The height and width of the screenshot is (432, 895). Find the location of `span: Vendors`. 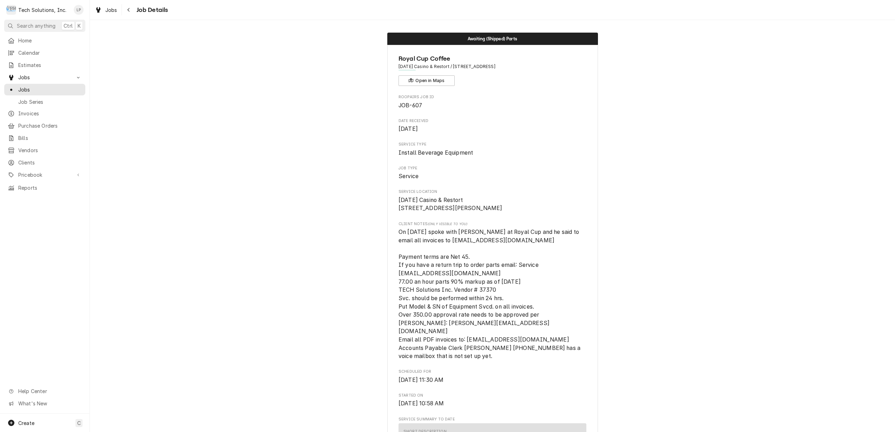

span: Vendors is located at coordinates (50, 150).